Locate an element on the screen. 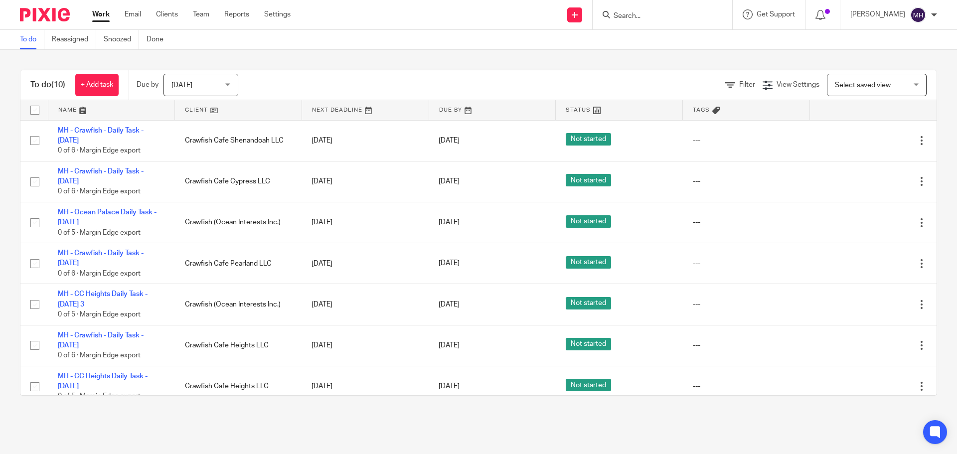 The width and height of the screenshot is (957, 454). a: Clients is located at coordinates (167, 14).